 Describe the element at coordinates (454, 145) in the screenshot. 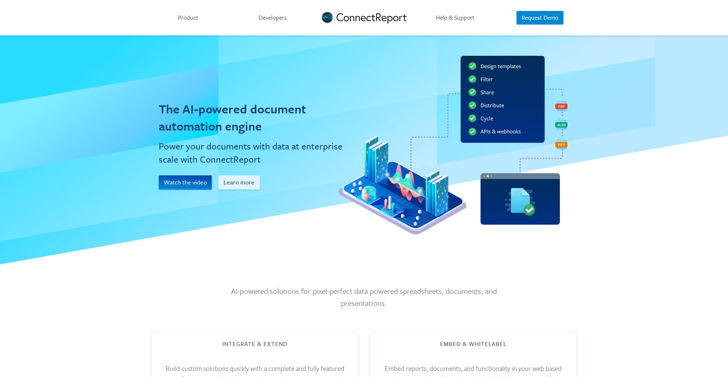

I see `img: platform-pipeline.png` at that location.